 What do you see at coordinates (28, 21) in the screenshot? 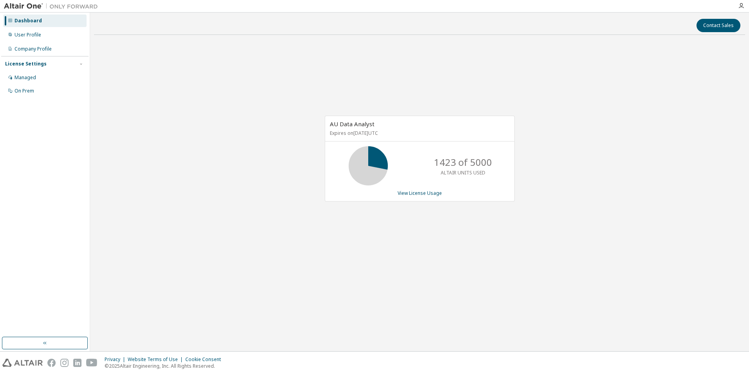
I see `div: Dashboard` at bounding box center [28, 21].